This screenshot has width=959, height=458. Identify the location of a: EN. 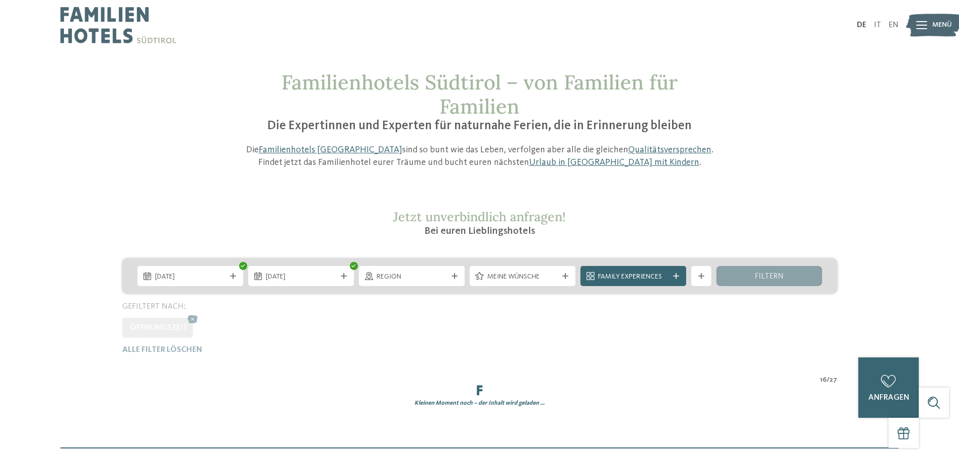
(893, 25).